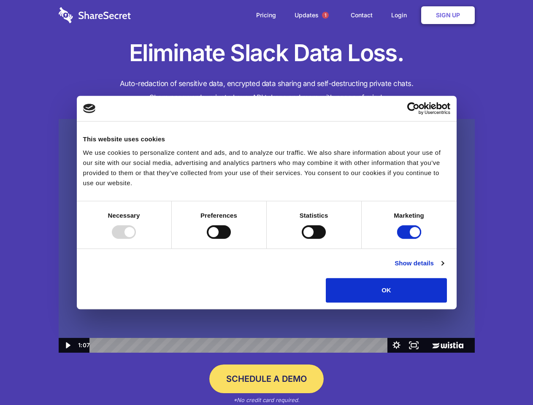 The image size is (533, 405). What do you see at coordinates (314, 215) in the screenshot?
I see `strong: Statistics` at bounding box center [314, 215].